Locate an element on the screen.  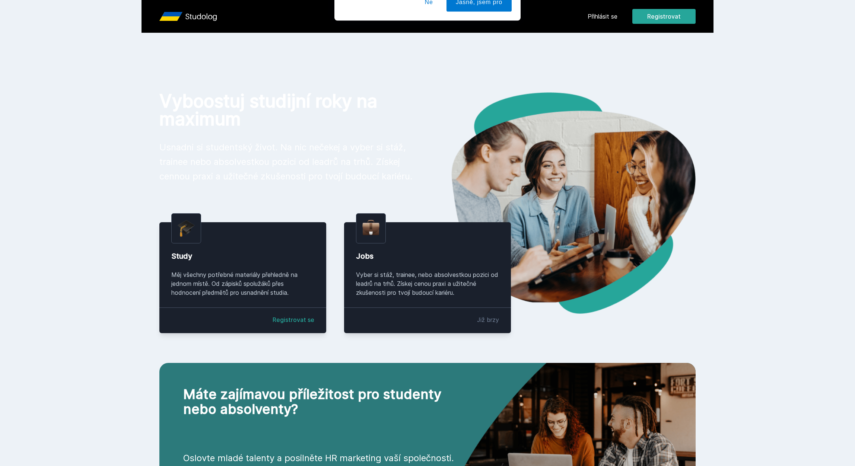
button: Ne is located at coordinates (429, 48).